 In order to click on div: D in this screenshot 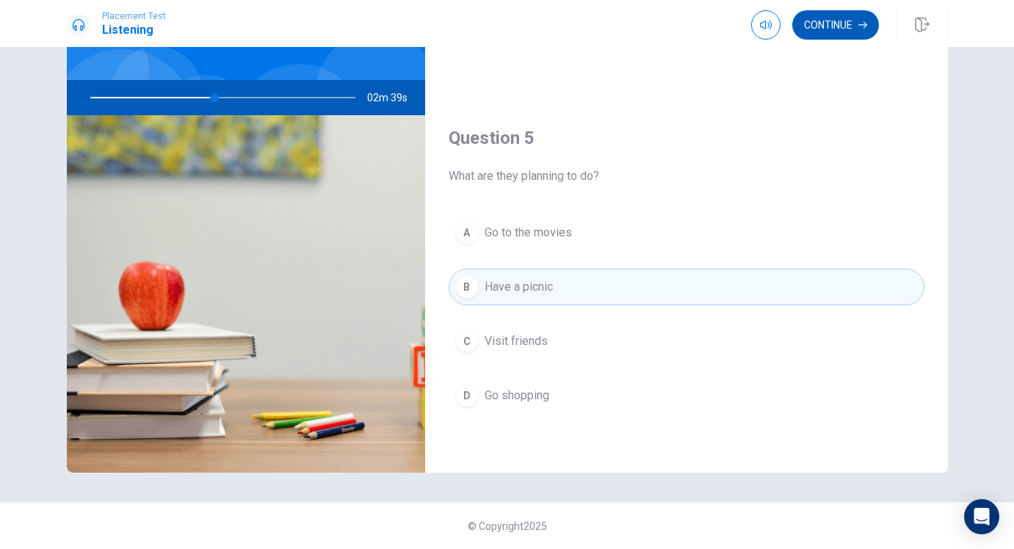, I will do `click(467, 396)`.